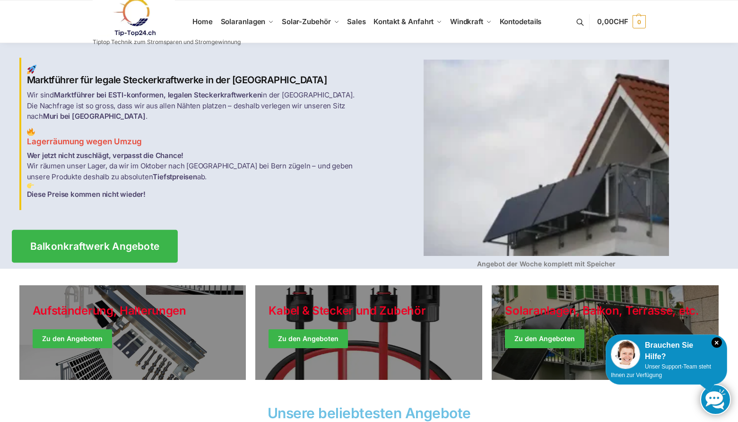 The height and width of the screenshot is (422, 738). I want to click on img: Home 2, so click(31, 131).